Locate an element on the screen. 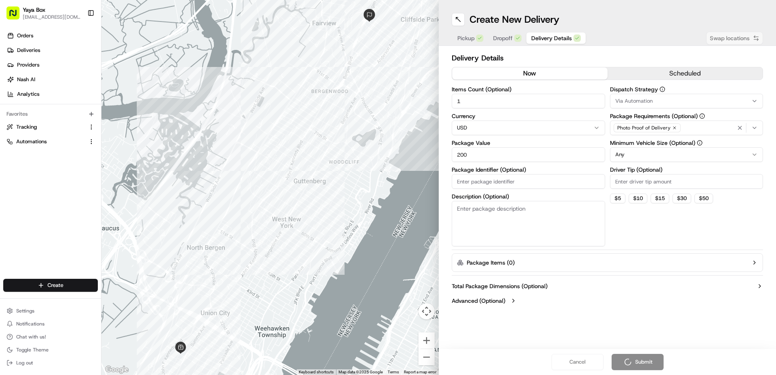 This screenshot has width=776, height=375. div: Past conversations is located at coordinates (31, 109).